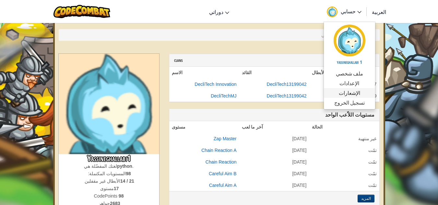 The image size is (438, 205). Describe the element at coordinates (344, 84) in the screenshot. I see `td: 177` at that location.